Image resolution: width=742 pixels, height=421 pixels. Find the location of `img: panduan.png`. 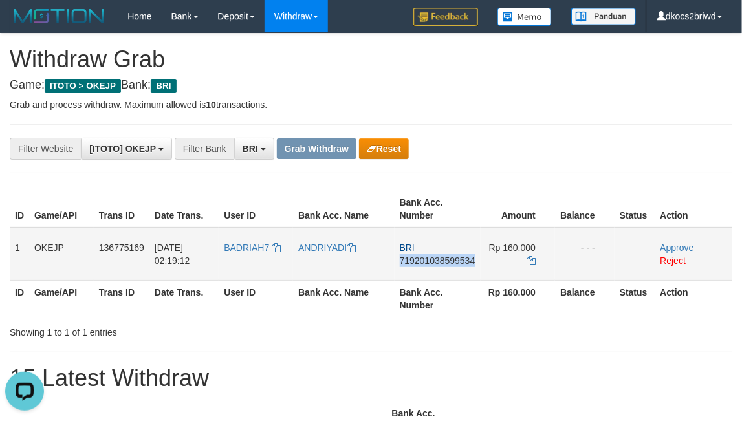

img: panduan.png is located at coordinates (603, 16).